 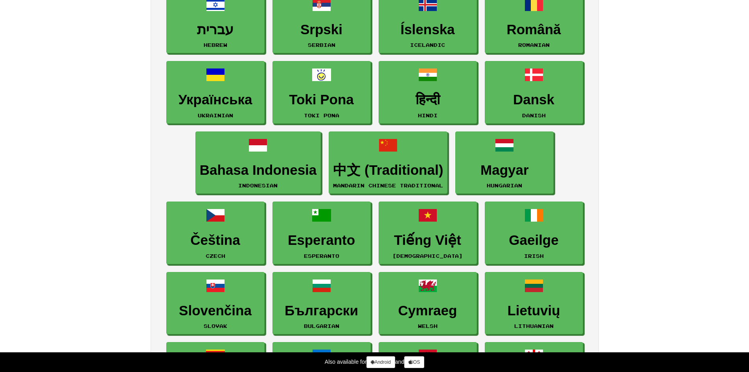 I want to click on h3: Română, so click(x=534, y=30).